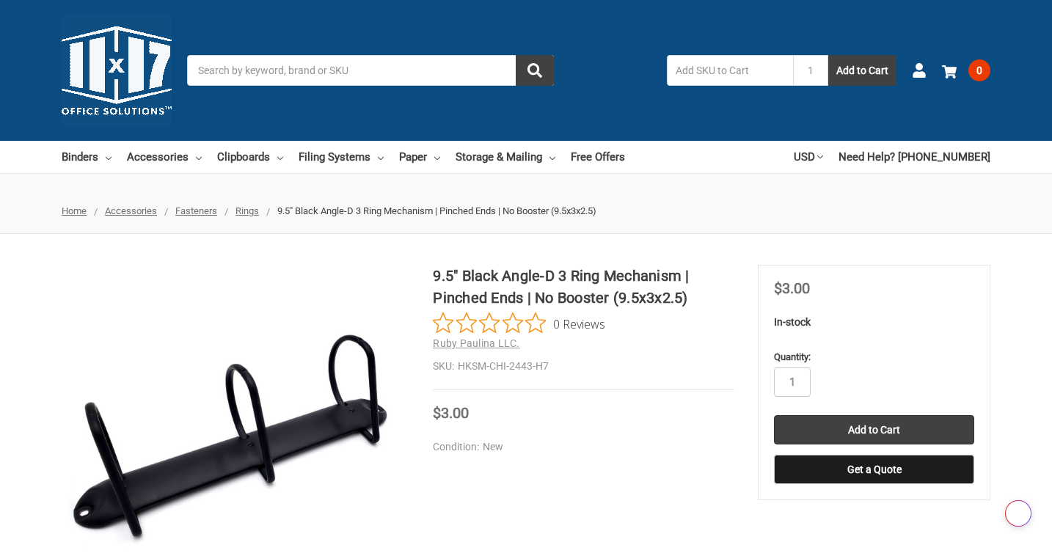 The height and width of the screenshot is (553, 1052). Describe the element at coordinates (74, 211) in the screenshot. I see `span: Home` at that location.